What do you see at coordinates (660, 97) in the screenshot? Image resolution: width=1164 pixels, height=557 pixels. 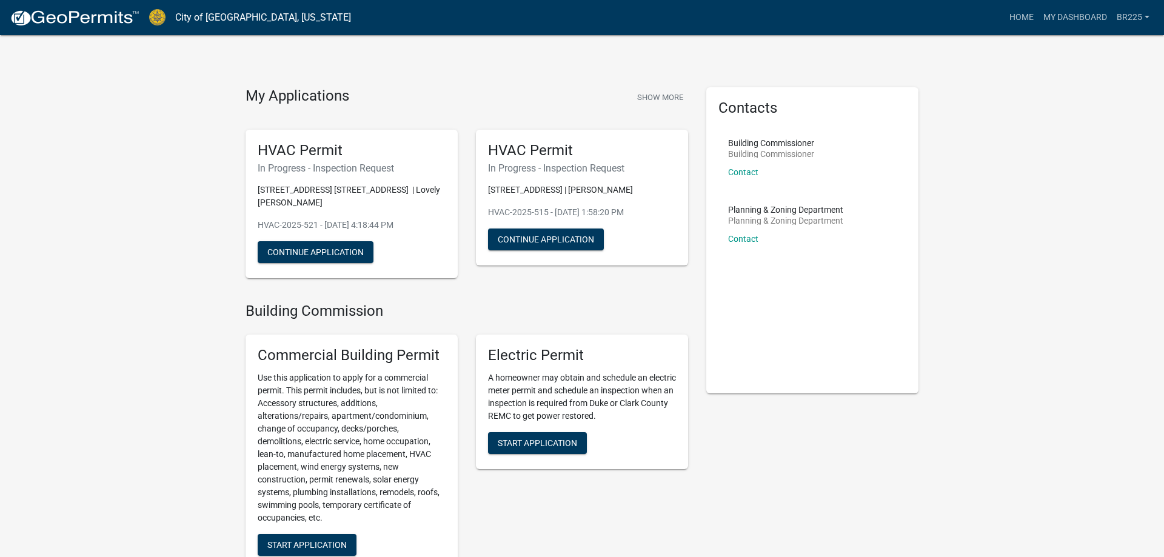 I see `button: Show More` at bounding box center [660, 97].